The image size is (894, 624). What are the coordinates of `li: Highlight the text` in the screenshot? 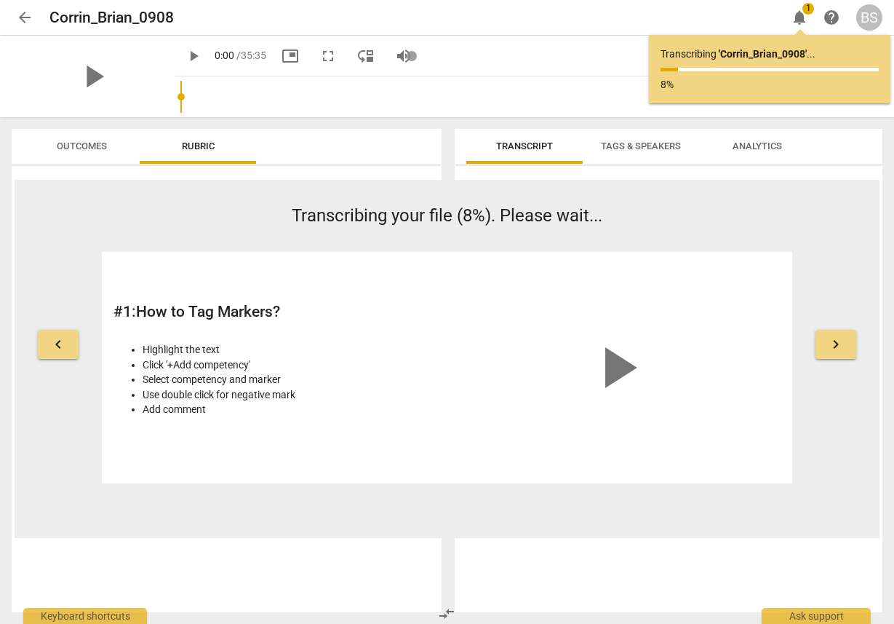 It's located at (291, 349).